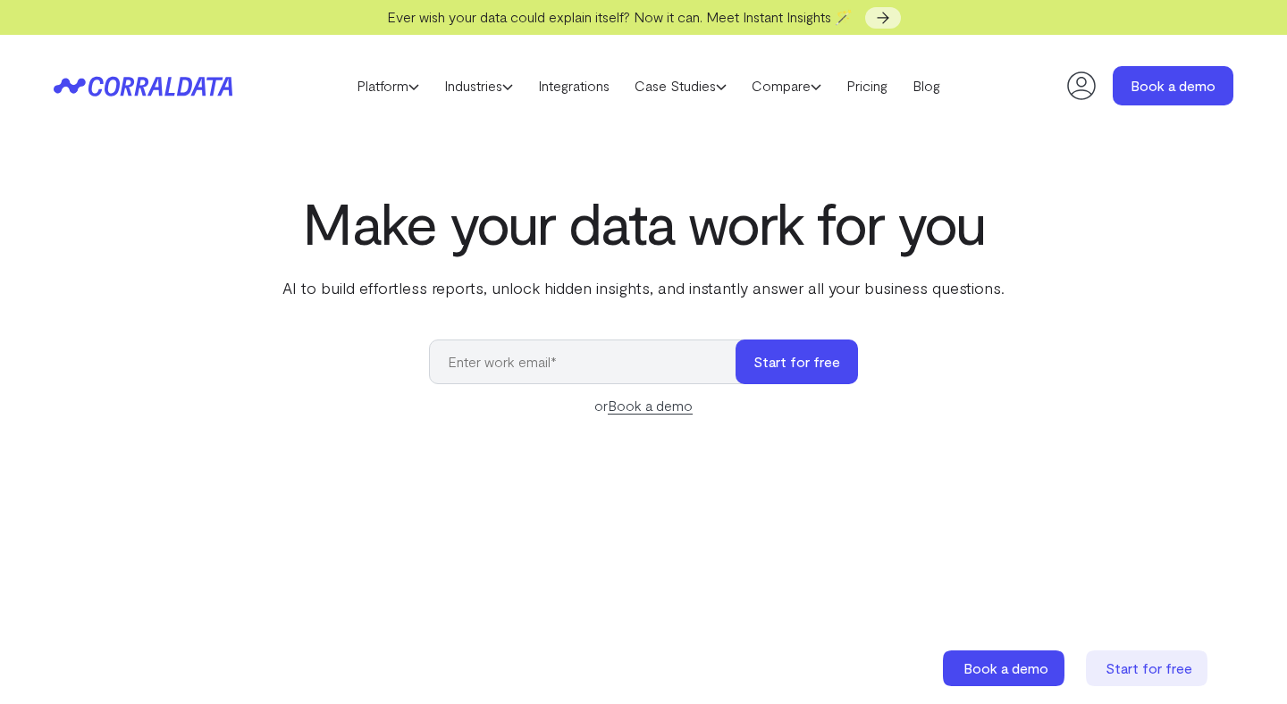 This screenshot has height=704, width=1287. I want to click on a: Compare, so click(787, 86).